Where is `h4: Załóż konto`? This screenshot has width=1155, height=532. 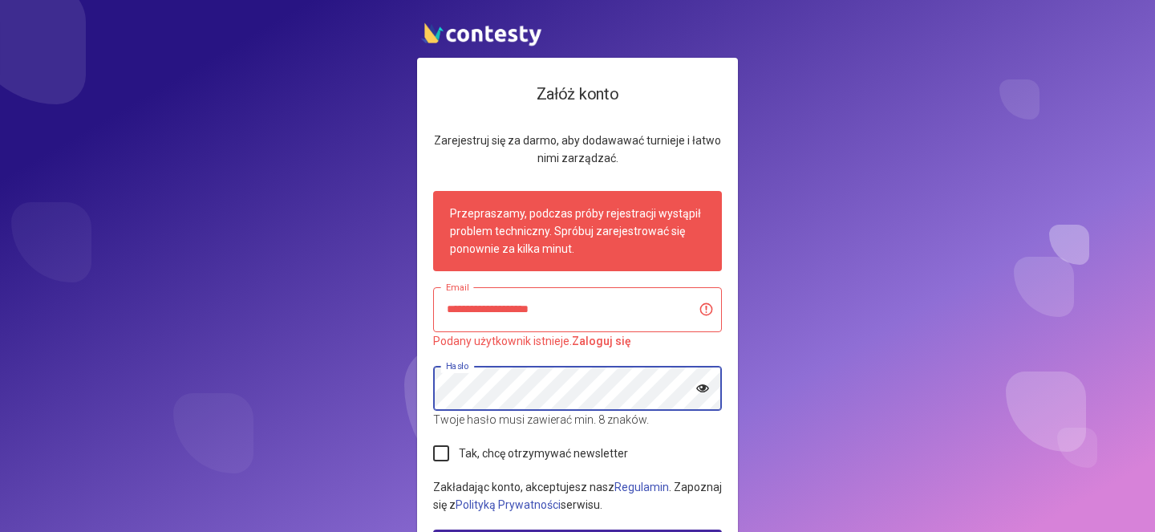
h4: Załóż konto is located at coordinates (578, 94).